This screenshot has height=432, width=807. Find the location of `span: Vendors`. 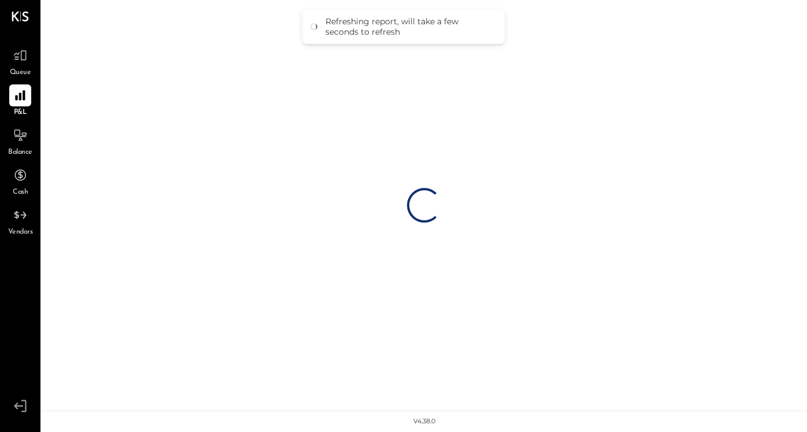

span: Vendors is located at coordinates (20, 233).